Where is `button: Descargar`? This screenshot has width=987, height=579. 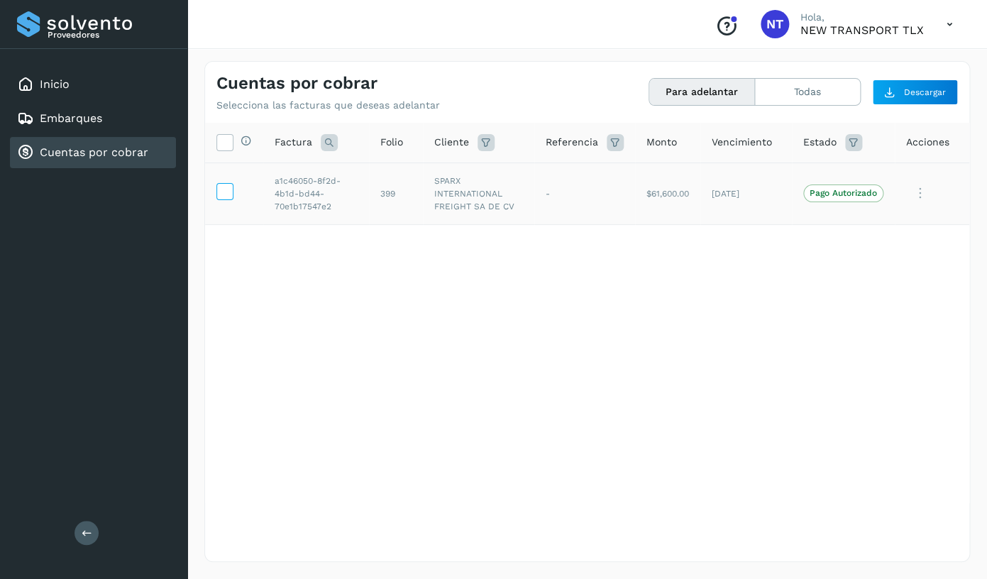
button: Descargar is located at coordinates (915, 92).